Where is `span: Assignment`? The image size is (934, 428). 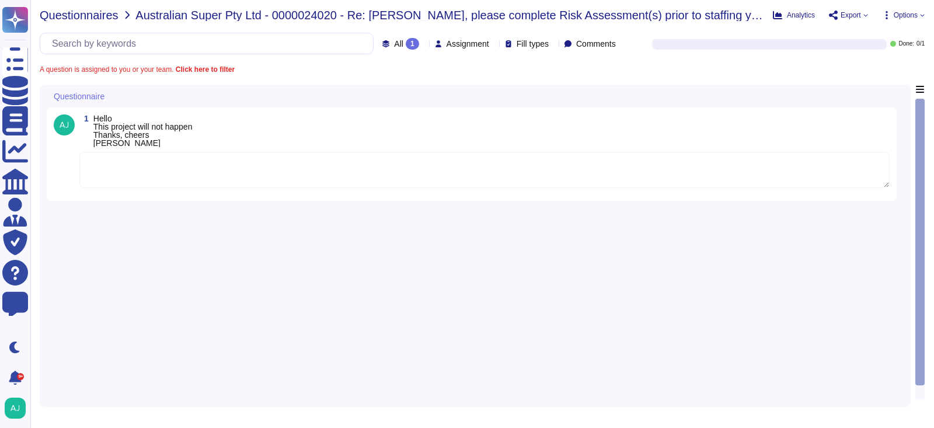 span: Assignment is located at coordinates (468, 44).